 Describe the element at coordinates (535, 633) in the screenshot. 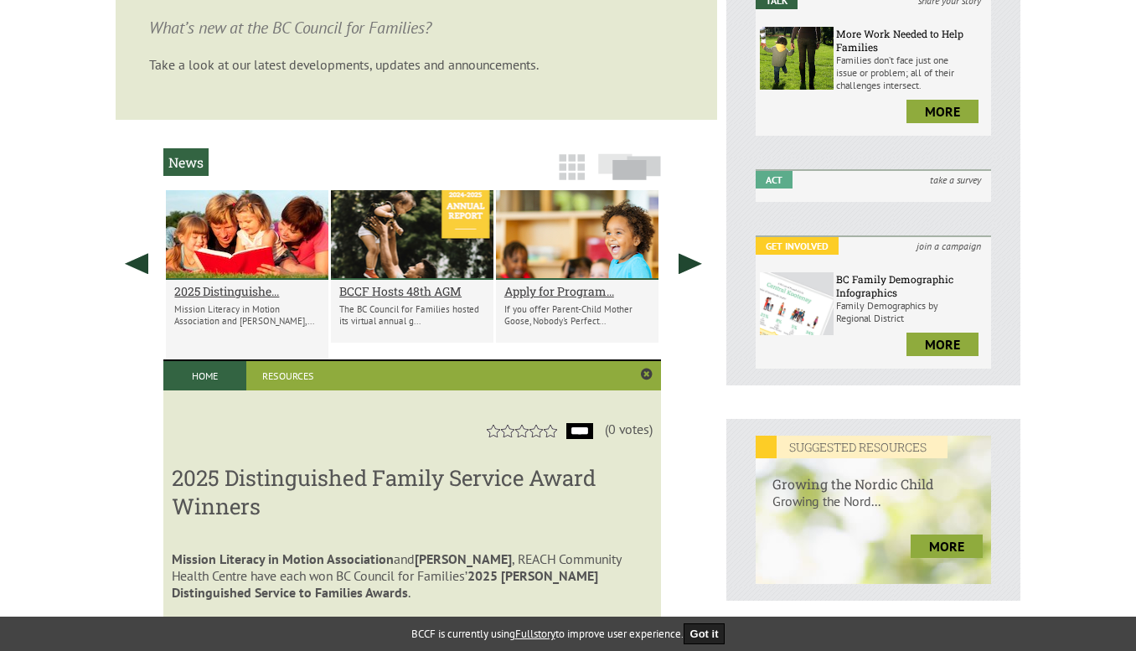

I see `a: Fullstory` at that location.